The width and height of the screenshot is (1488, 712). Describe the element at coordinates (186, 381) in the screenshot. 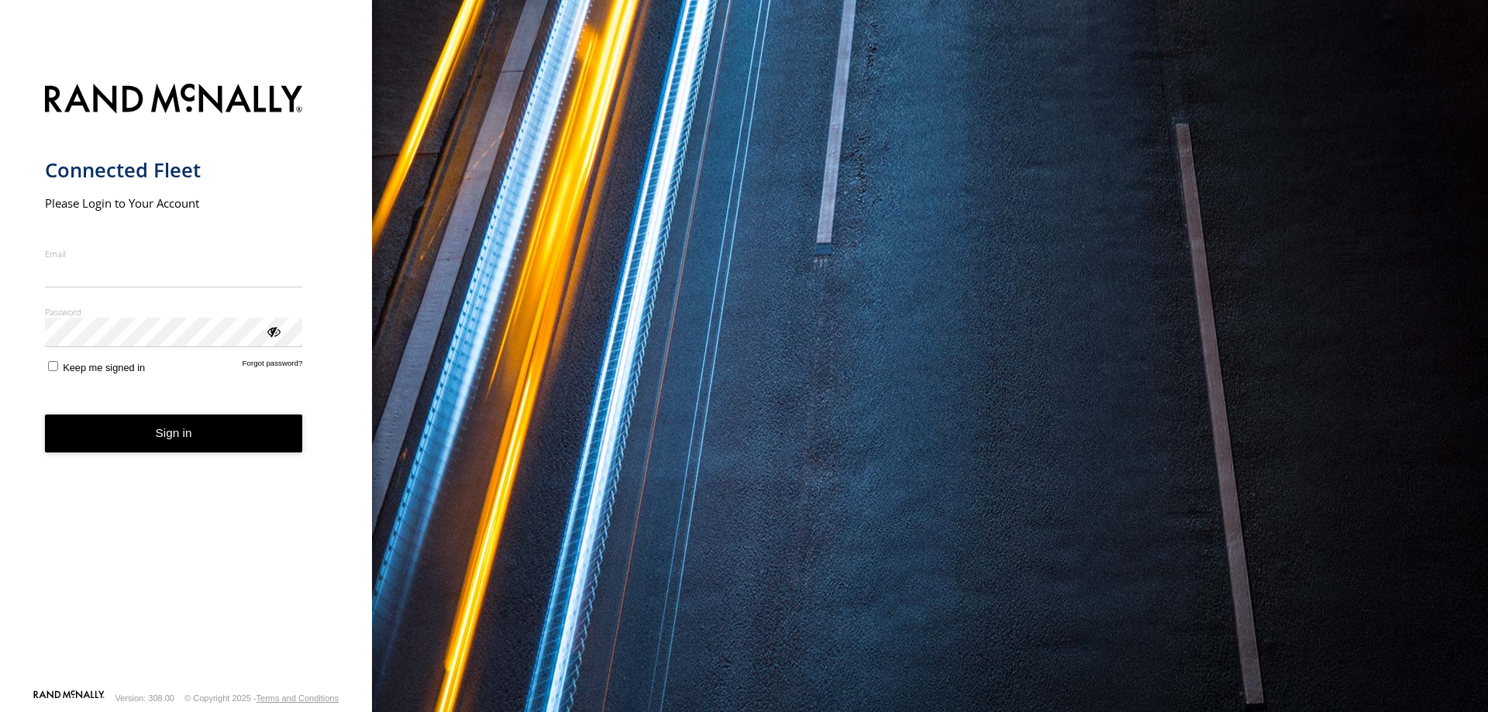

I see `form: main` at that location.